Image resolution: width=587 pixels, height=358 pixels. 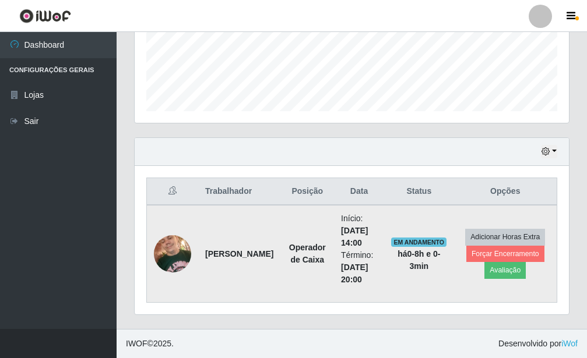 What do you see at coordinates (150, 344) in the screenshot?
I see `span: © 2025 .` at bounding box center [150, 344].